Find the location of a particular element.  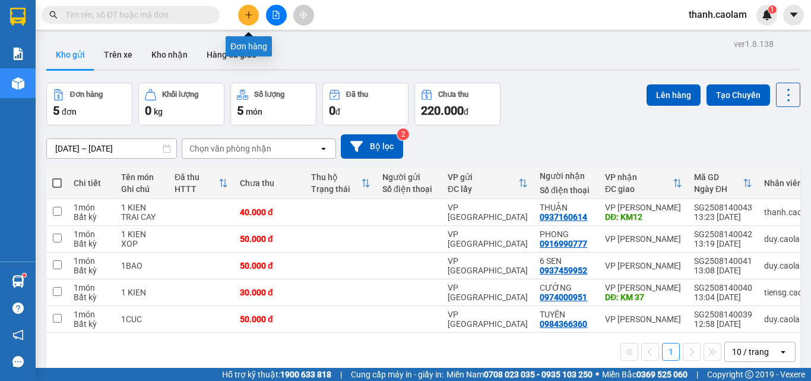

button: file-add is located at coordinates (276, 15).